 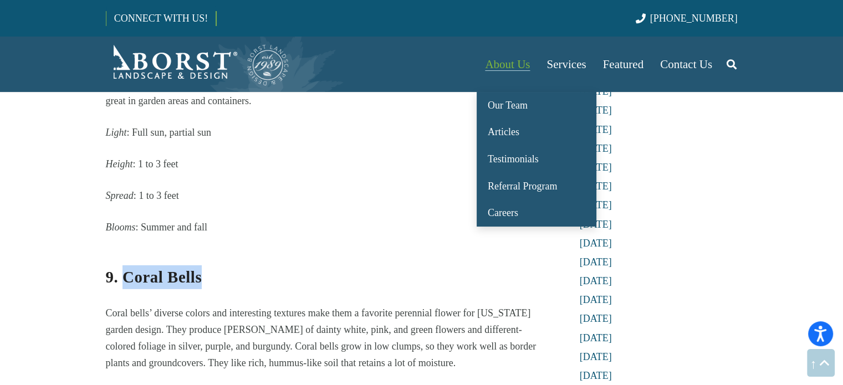 What do you see at coordinates (507, 64) in the screenshot?
I see `a: About Us` at bounding box center [507, 64].